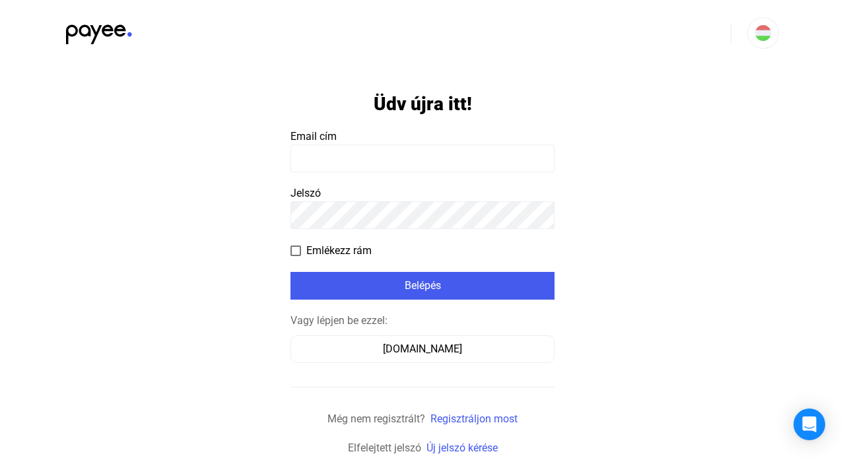  Describe the element at coordinates (423, 286) in the screenshot. I see `button: Belépés` at that location.